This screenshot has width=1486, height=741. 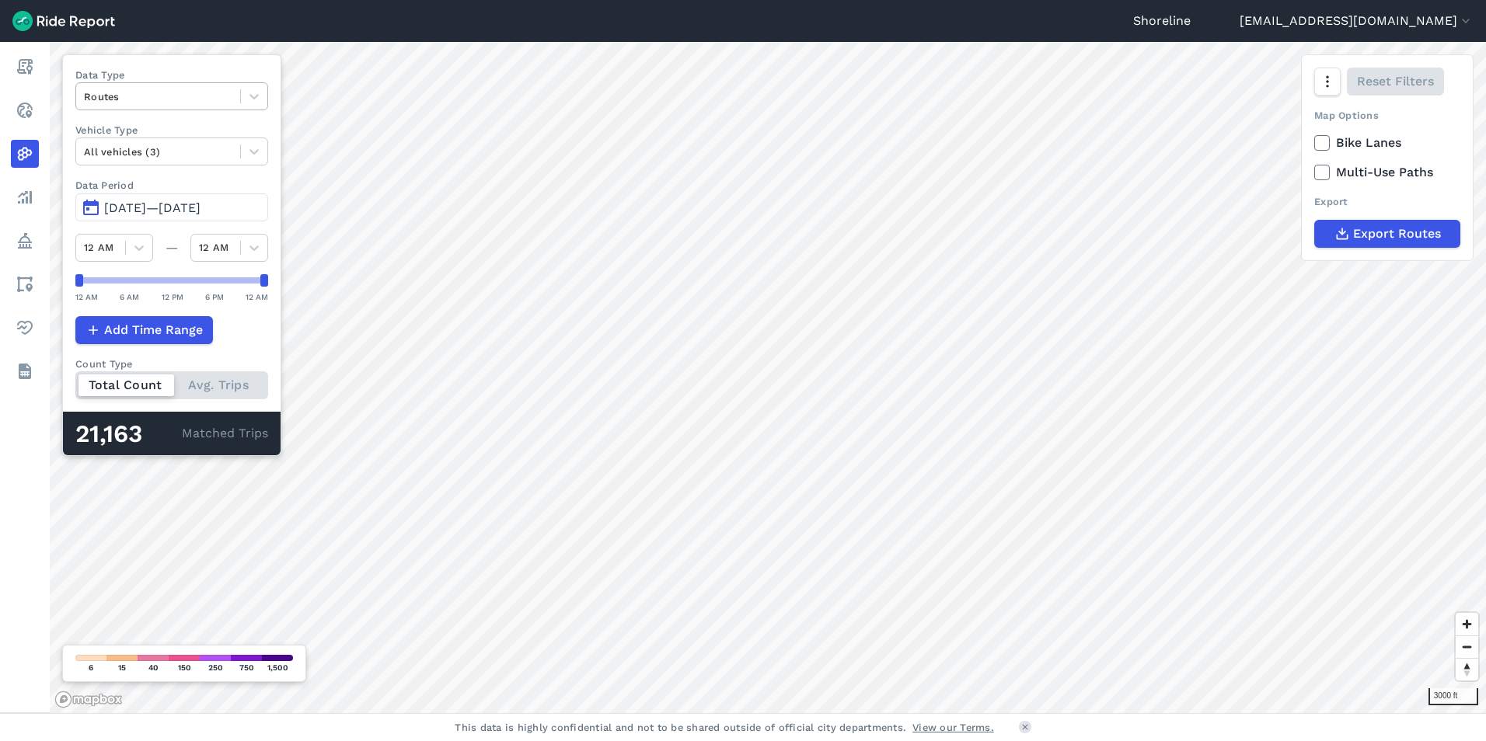 What do you see at coordinates (1466, 646) in the screenshot?
I see `button: Zoom out` at bounding box center [1466, 646].